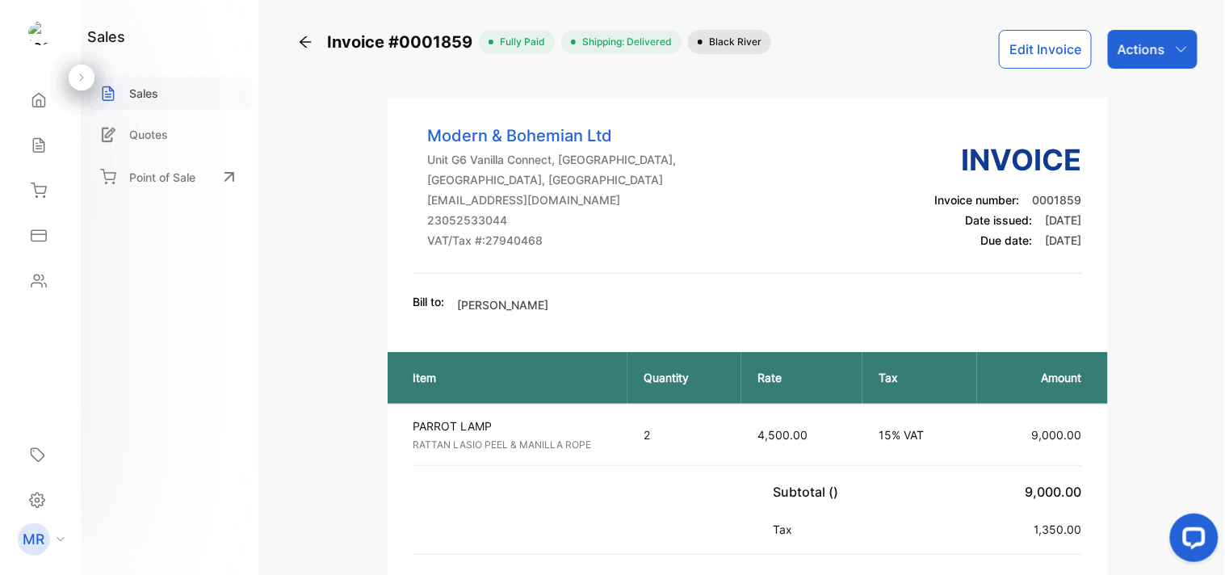 This screenshot has height=575, width=1225. I want to click on p: Quantity, so click(684, 377).